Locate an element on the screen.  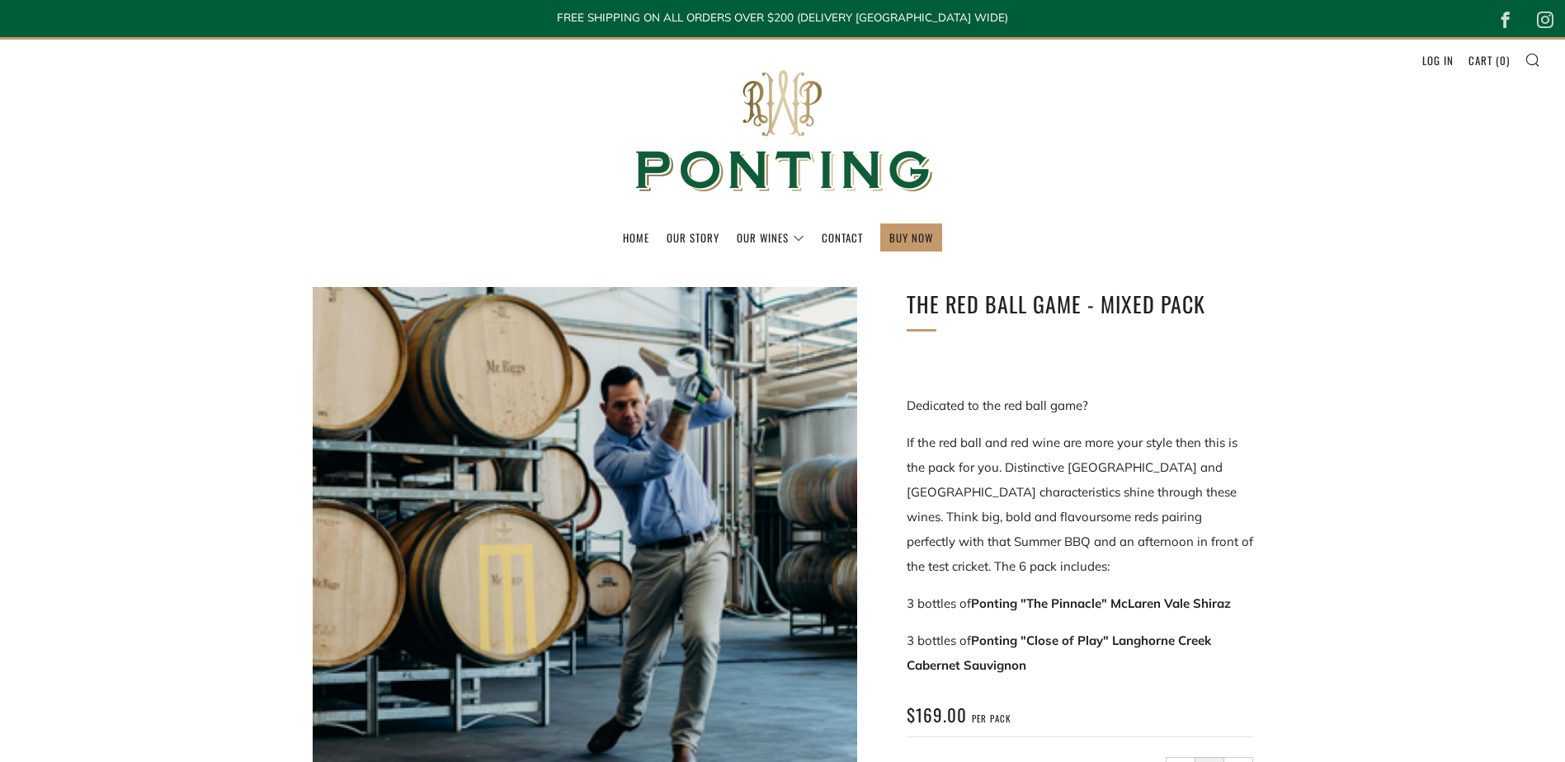
a: BUY NOW is located at coordinates (910, 238).